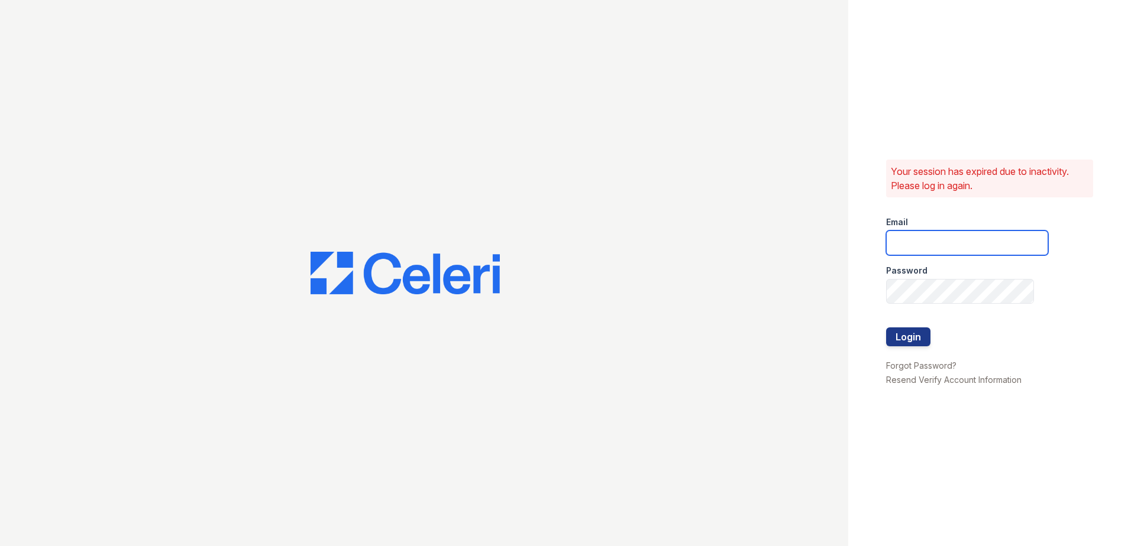 This screenshot has width=1131, height=546. What do you see at coordinates (908, 337) in the screenshot?
I see `button: Login` at bounding box center [908, 337].